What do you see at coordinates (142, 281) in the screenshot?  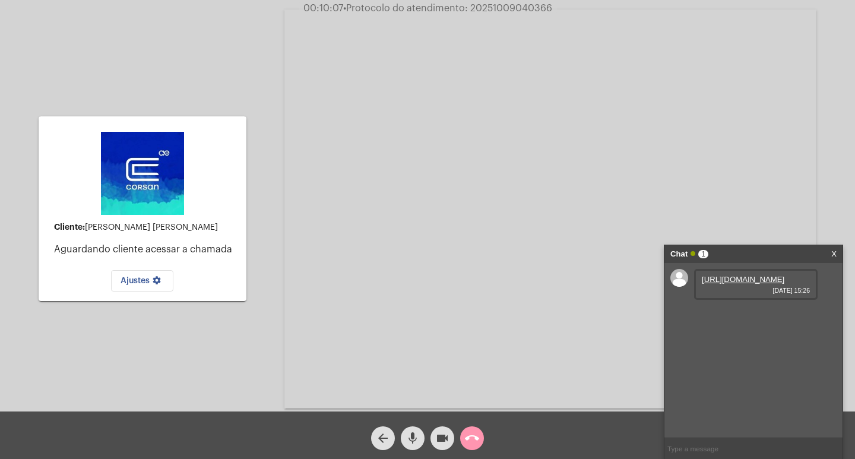 I see `span: Ajustes` at bounding box center [142, 281].